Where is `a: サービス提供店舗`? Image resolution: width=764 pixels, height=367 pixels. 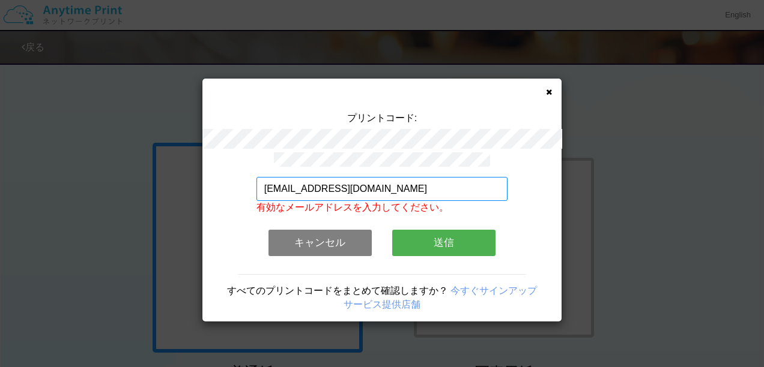
a: サービス提供店舗 is located at coordinates (382, 304).